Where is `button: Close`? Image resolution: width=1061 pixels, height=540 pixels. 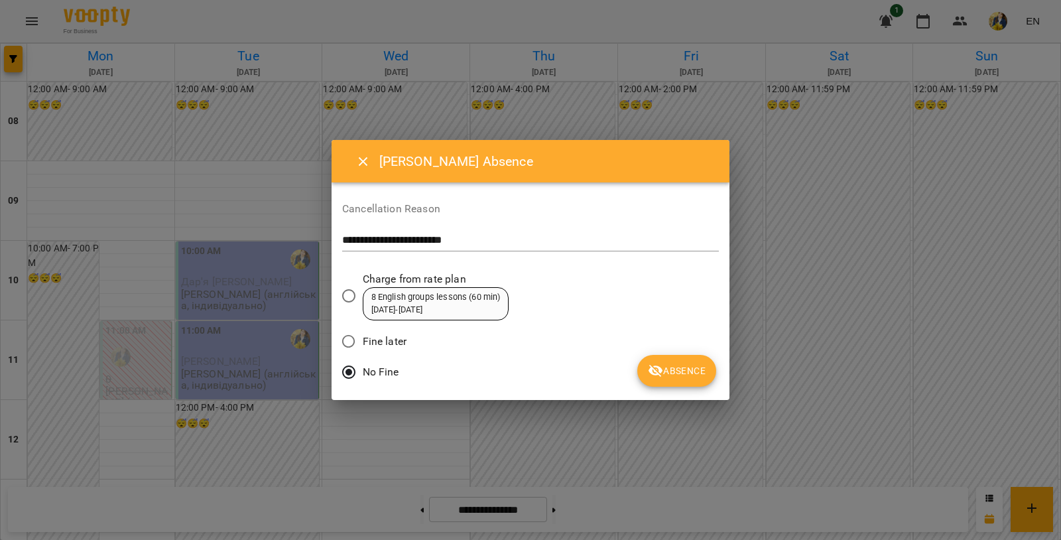 button: Close is located at coordinates (363, 162).